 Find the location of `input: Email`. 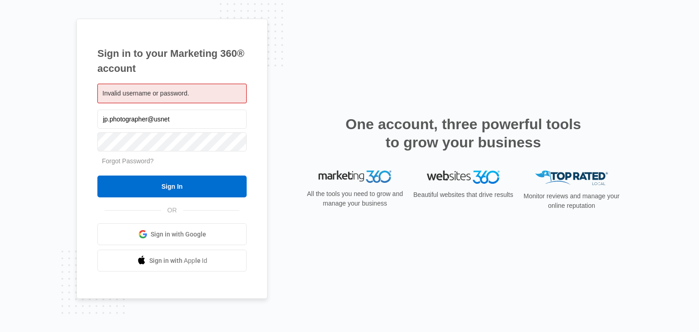

input: Email is located at coordinates (172, 119).